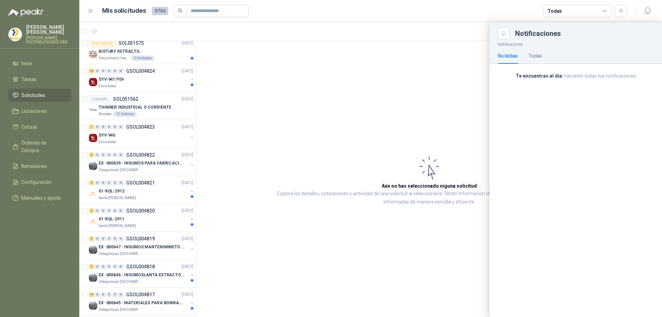 Image resolution: width=662 pixels, height=317 pixels. I want to click on a: Licitaciones, so click(40, 111).